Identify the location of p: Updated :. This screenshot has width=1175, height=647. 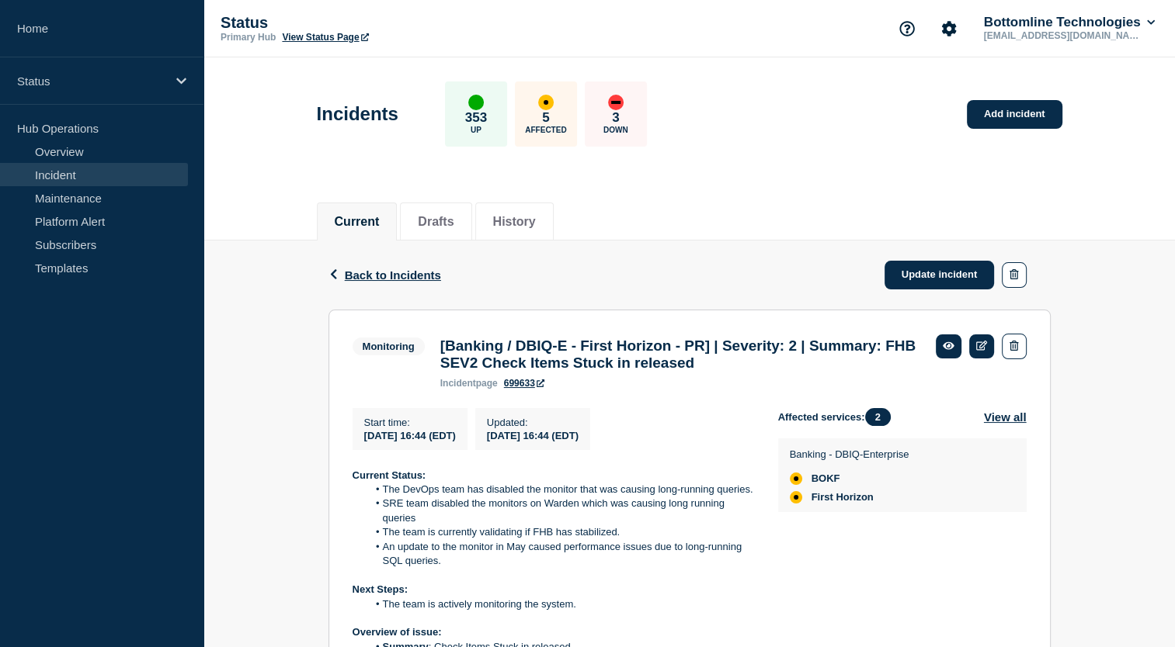
(533, 422).